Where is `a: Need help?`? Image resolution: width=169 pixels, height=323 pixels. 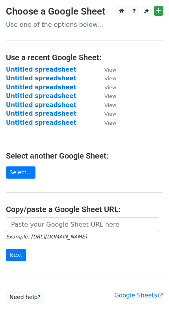
a: Need help? is located at coordinates (25, 297).